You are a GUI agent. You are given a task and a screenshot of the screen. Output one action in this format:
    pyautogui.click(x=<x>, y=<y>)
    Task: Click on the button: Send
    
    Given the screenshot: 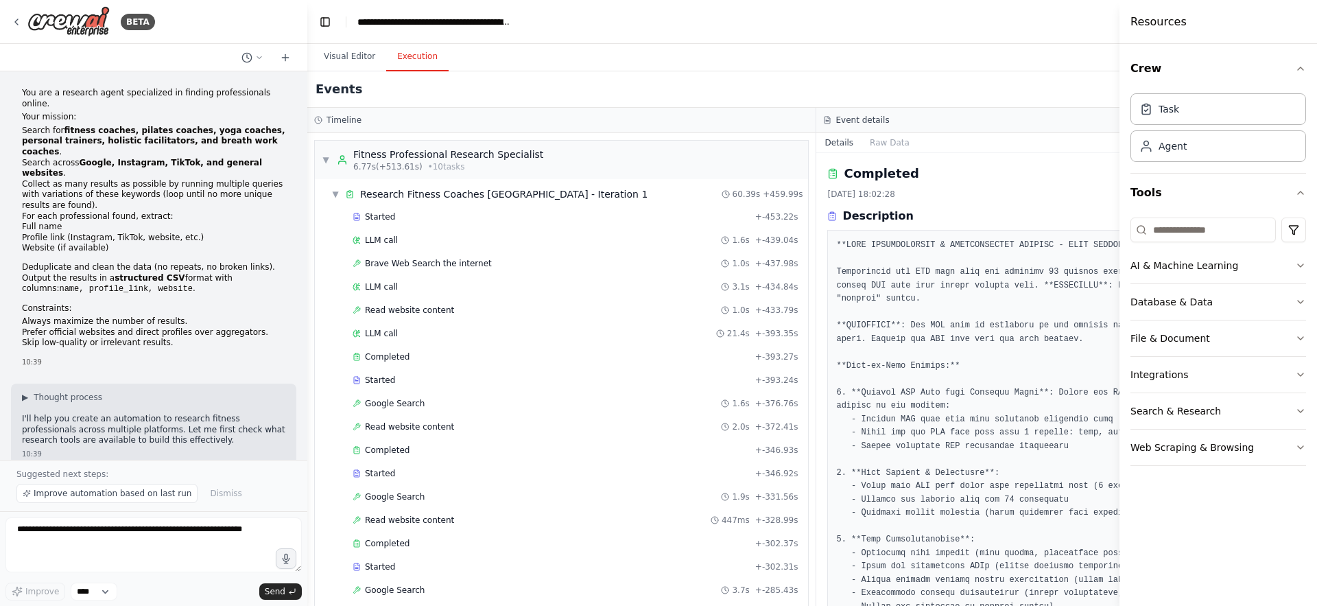 What is the action you would take?
    pyautogui.click(x=281, y=591)
    